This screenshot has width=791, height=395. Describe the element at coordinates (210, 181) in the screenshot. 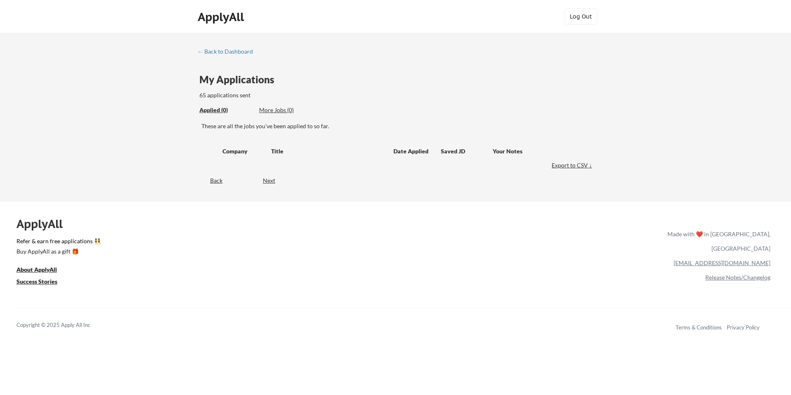

I see `div: Back` at that location.